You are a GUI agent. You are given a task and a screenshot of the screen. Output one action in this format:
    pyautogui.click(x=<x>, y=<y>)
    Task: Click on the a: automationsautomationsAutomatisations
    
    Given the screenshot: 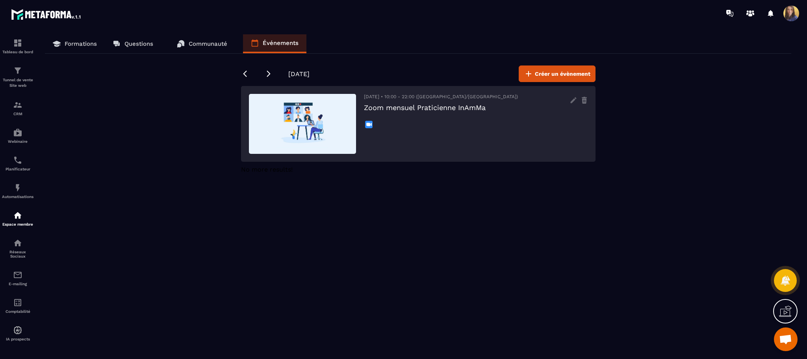 What is the action you would take?
    pyautogui.click(x=18, y=191)
    